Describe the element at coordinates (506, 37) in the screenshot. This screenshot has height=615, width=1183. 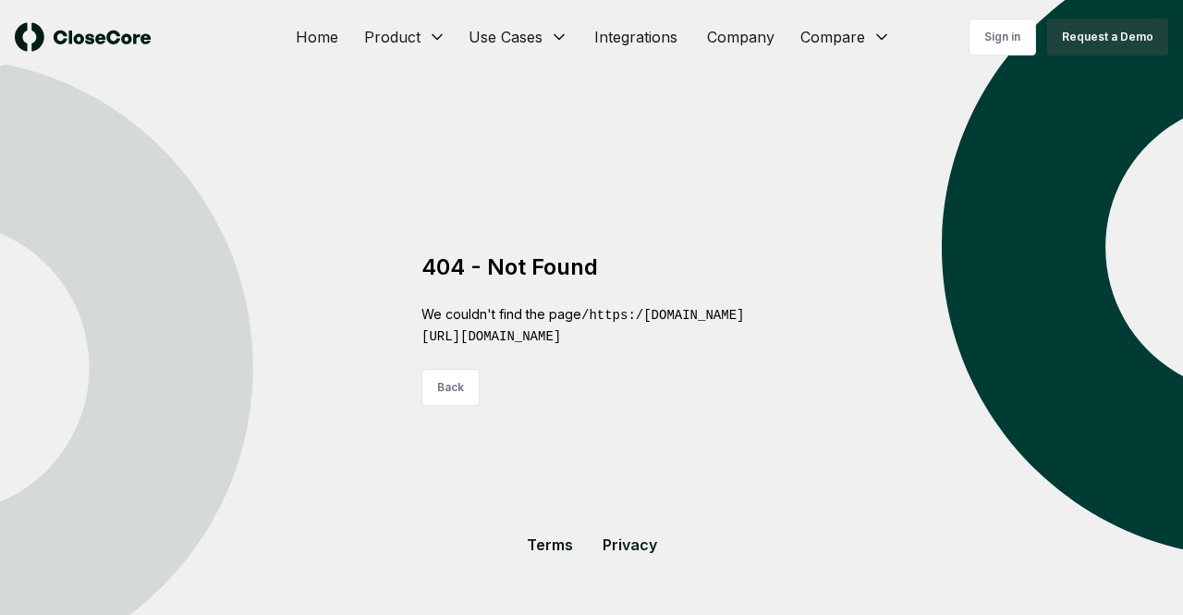
I see `span: Use Cases` at that location.